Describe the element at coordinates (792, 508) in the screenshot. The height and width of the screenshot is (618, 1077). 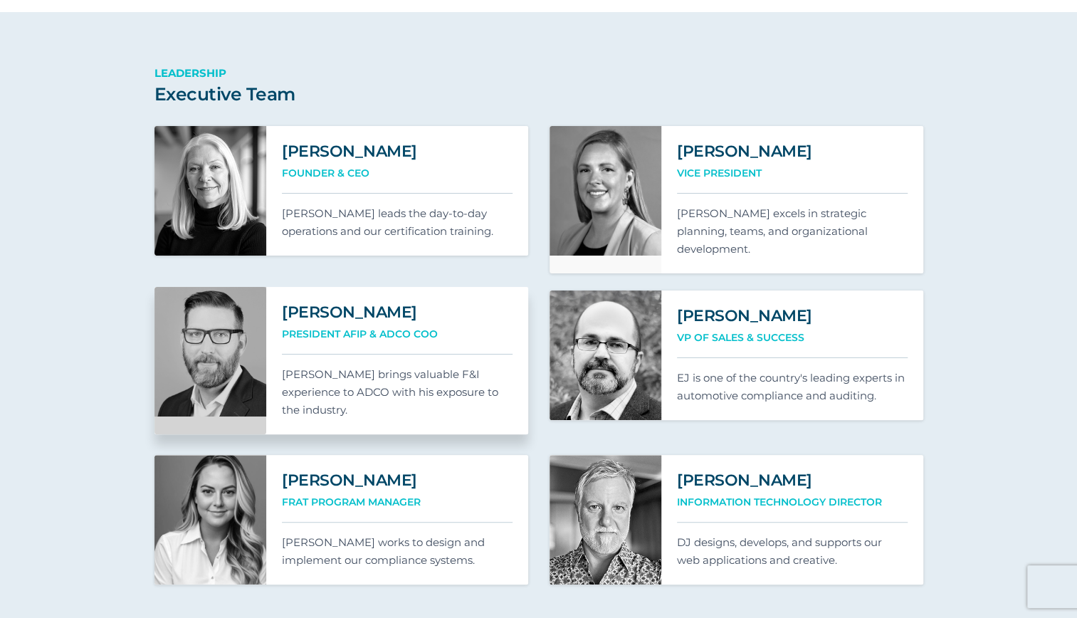
I see `div: Information Technology Director` at that location.